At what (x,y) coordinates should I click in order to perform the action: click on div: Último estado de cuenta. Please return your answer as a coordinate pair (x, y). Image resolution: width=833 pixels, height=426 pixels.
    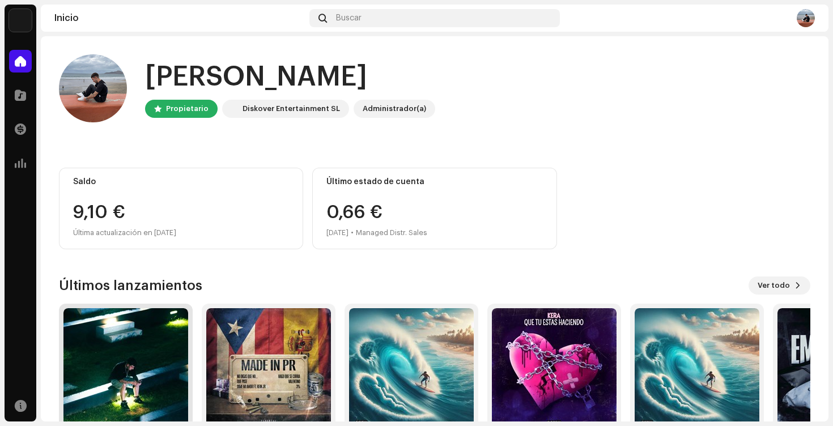
    Looking at the image, I should click on (434, 182).